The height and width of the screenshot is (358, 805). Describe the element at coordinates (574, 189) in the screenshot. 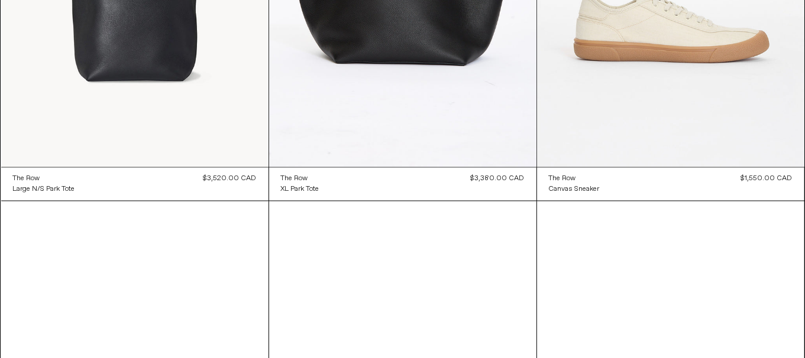

I see `a: Canvas Sneaker` at that location.